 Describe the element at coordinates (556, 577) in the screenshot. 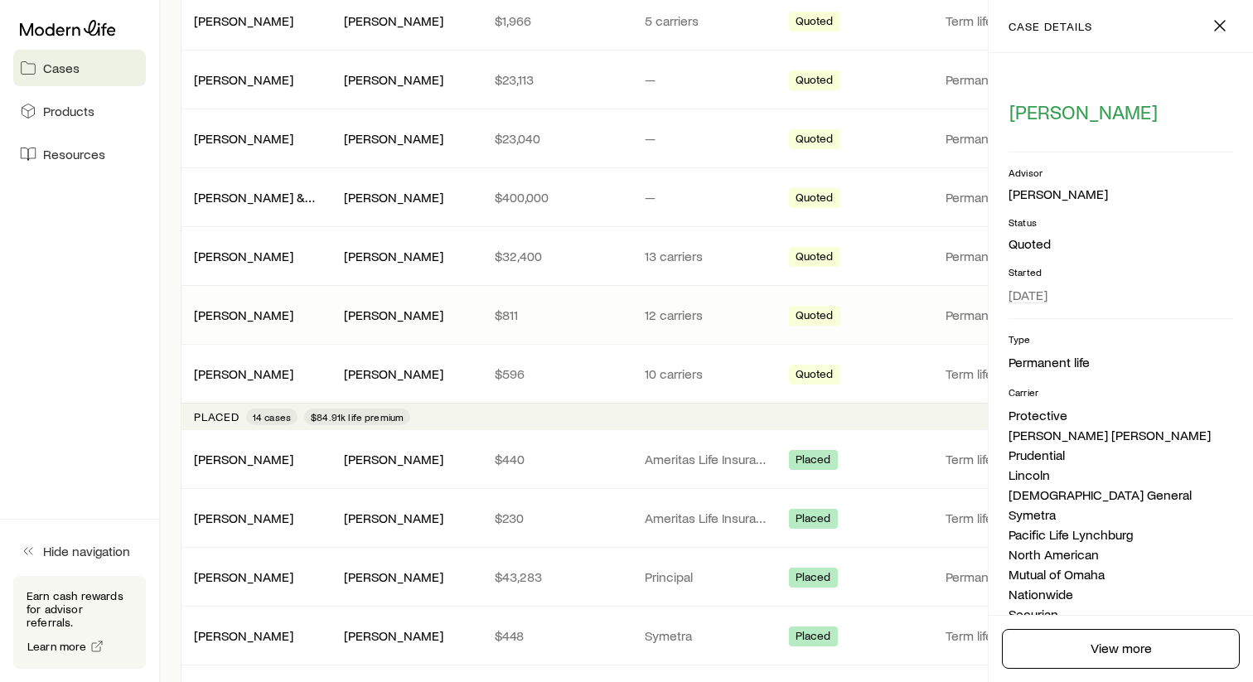

I see `p: $43,283` at that location.